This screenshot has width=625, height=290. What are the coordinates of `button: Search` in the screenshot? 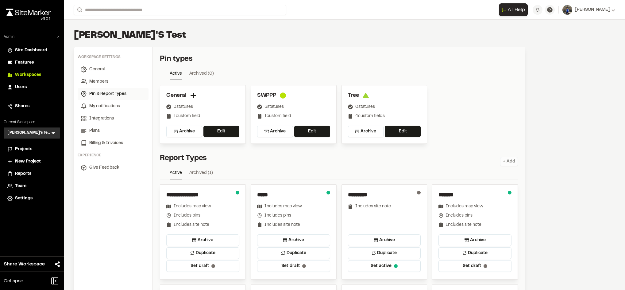 It's located at (79, 10).